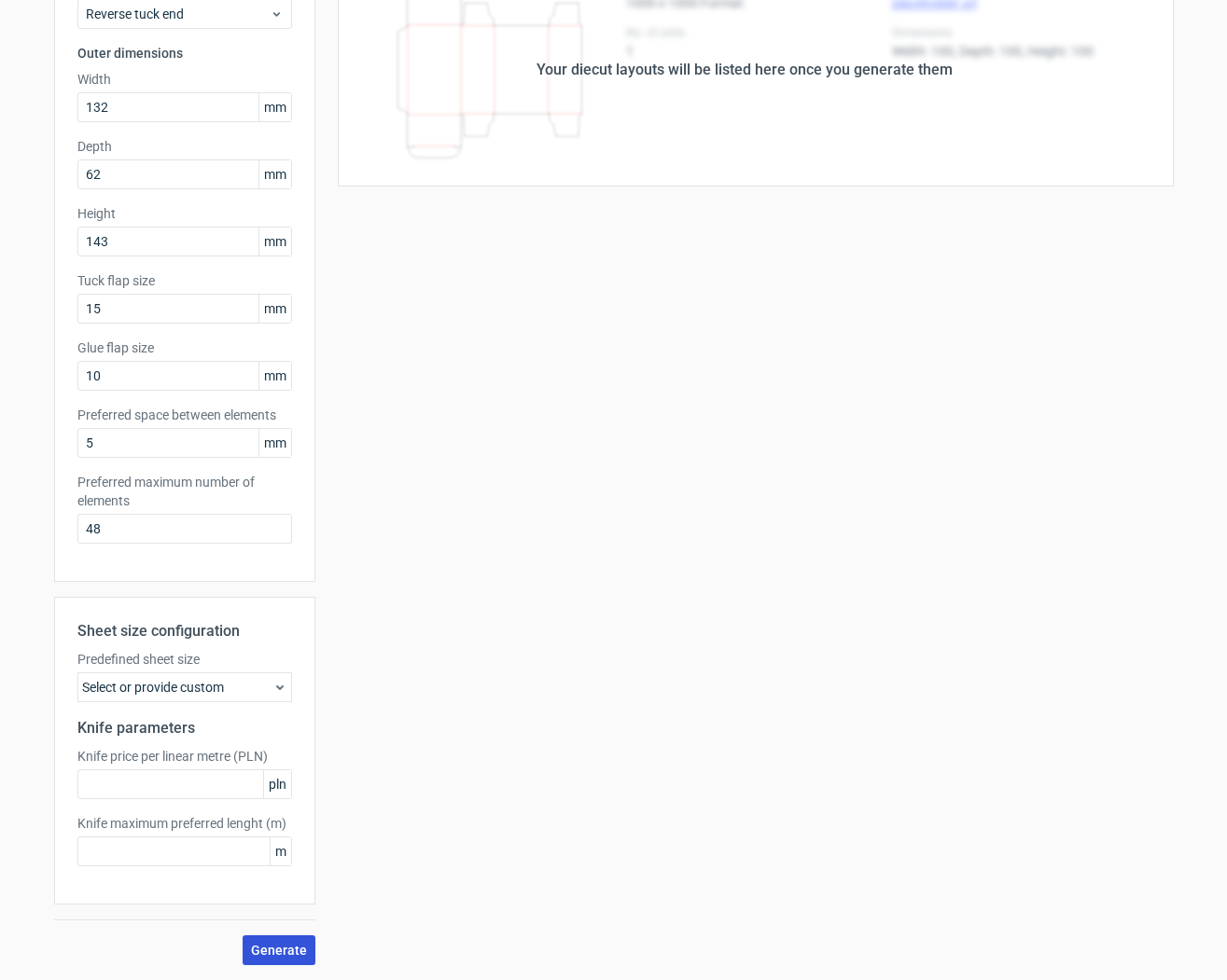 This screenshot has width=1227, height=980. I want to click on span: pln, so click(278, 784).